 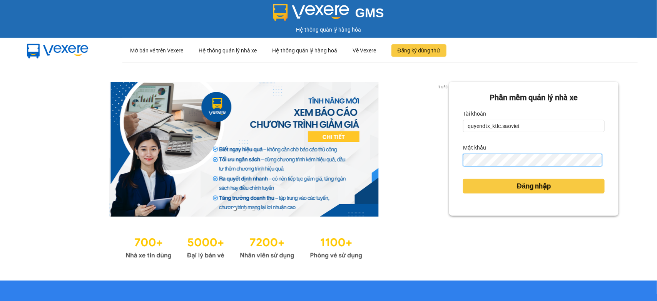 What do you see at coordinates (44, 149) in the screenshot?
I see `button: previous slide / item` at bounding box center [44, 149].